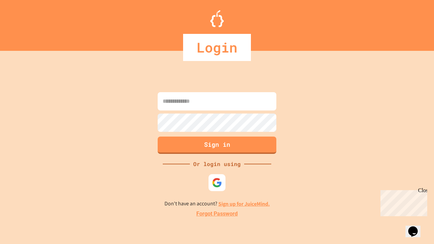 The image size is (434, 244). I want to click on div: Login, so click(217, 47).